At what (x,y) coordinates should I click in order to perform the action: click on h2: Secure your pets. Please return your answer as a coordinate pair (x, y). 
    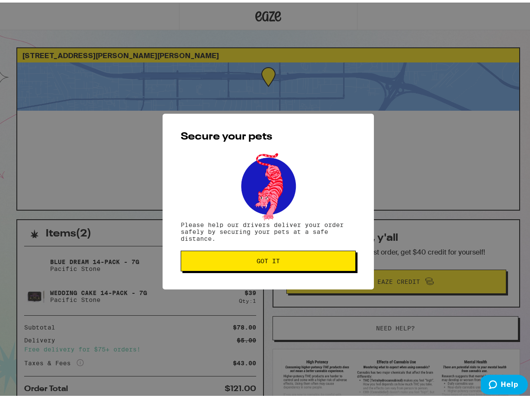
    Looking at the image, I should click on (268, 135).